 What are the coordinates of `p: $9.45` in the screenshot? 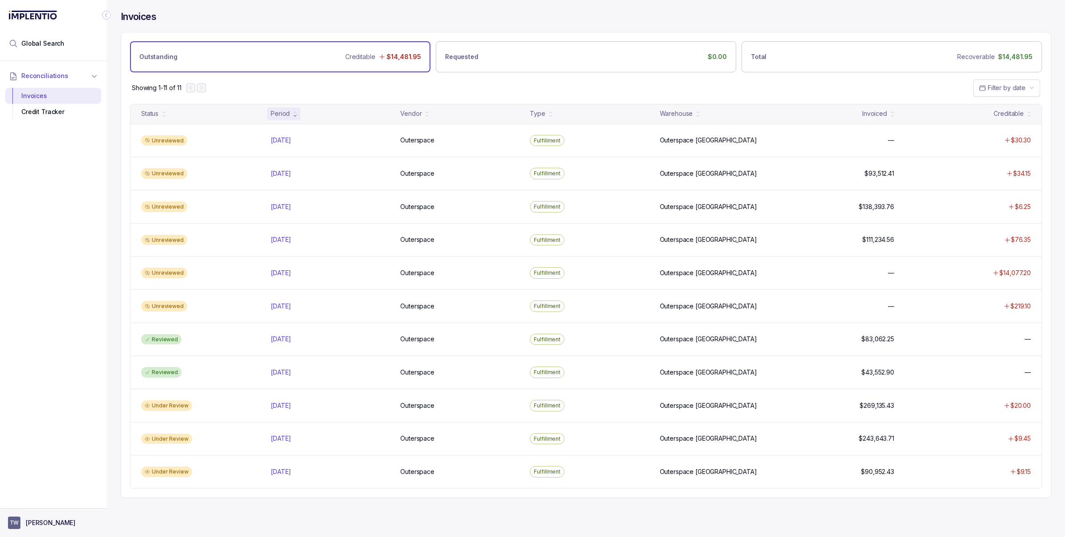 It's located at (1022, 438).